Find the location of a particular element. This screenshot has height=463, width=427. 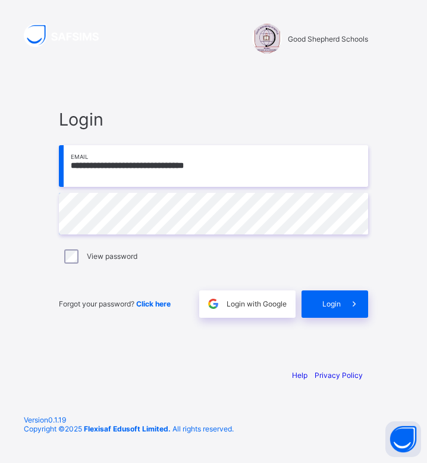

label: View password is located at coordinates (112, 256).